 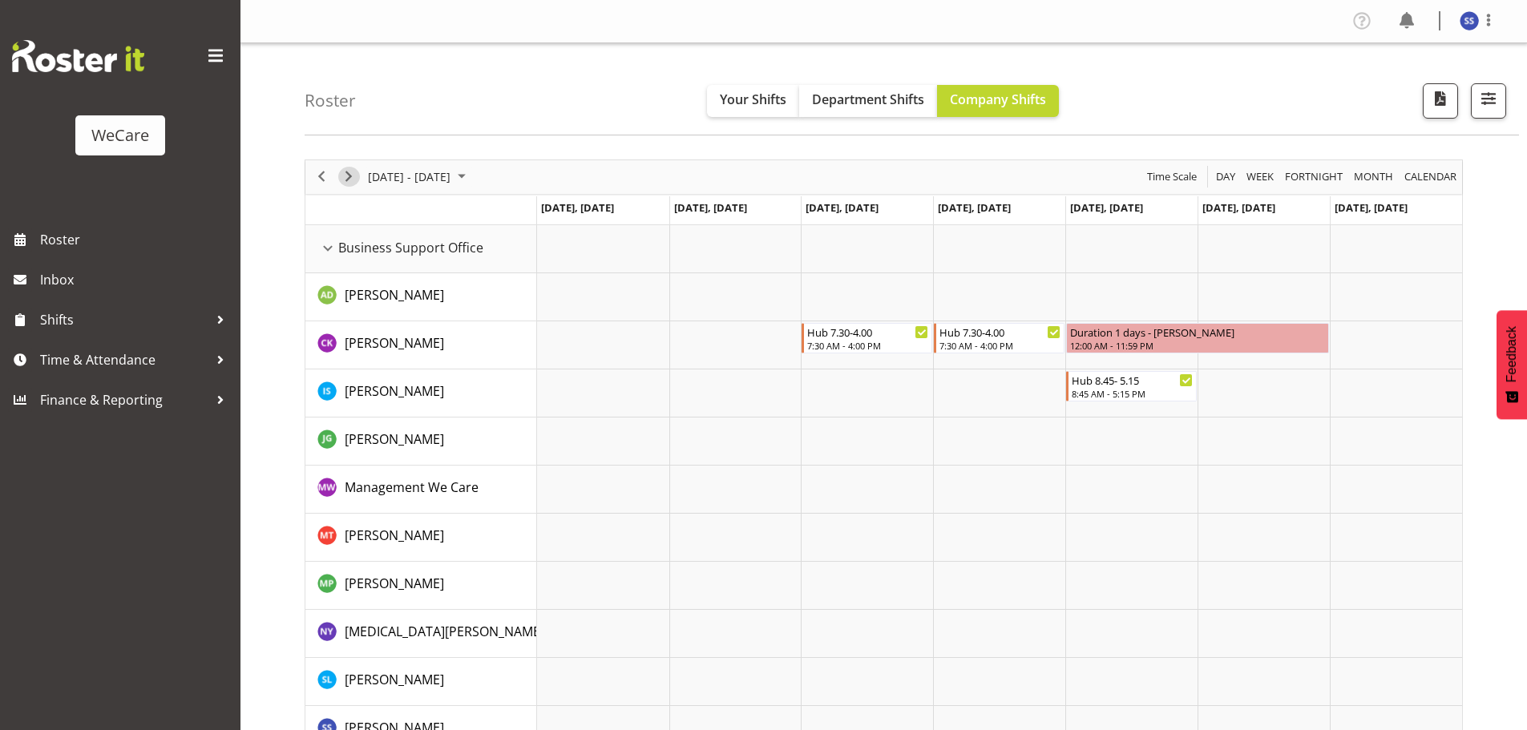 What do you see at coordinates (411, 487) in the screenshot?
I see `span: Management We Care` at bounding box center [411, 487].